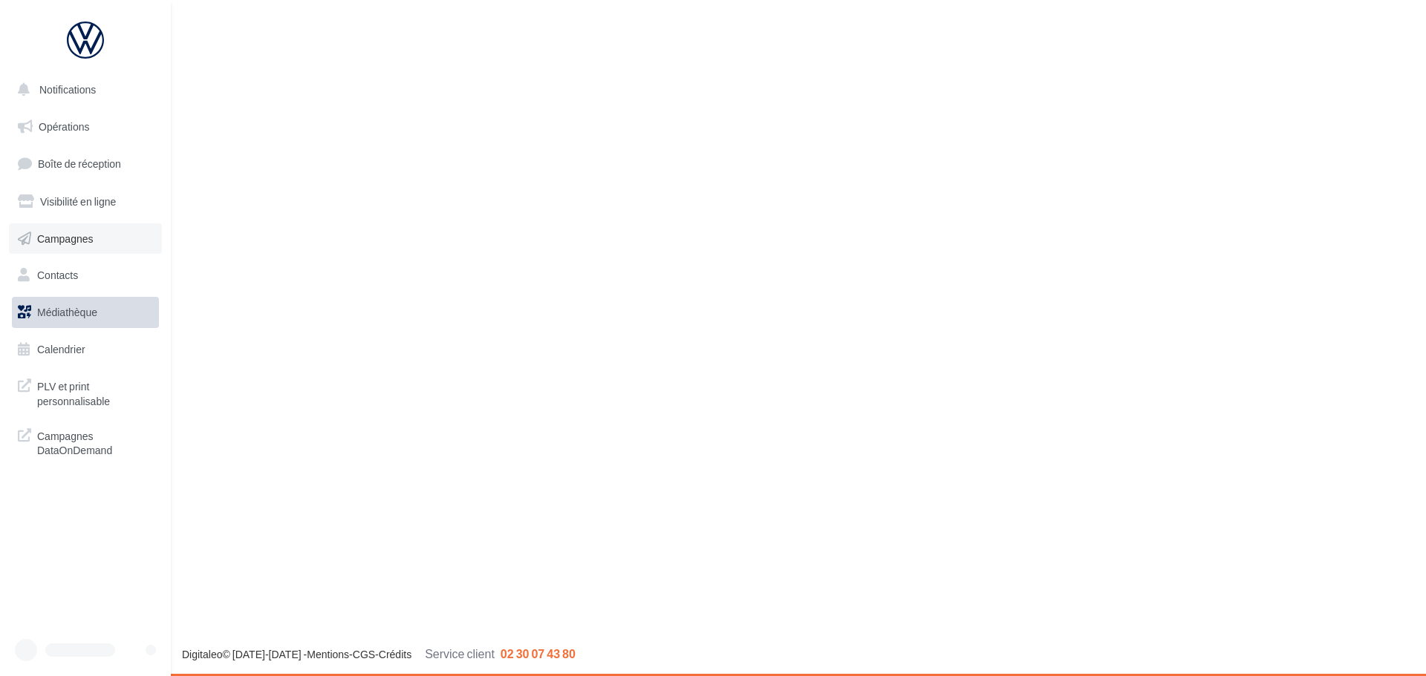 The width and height of the screenshot is (1426, 676). I want to click on a: Calendrier, so click(85, 350).